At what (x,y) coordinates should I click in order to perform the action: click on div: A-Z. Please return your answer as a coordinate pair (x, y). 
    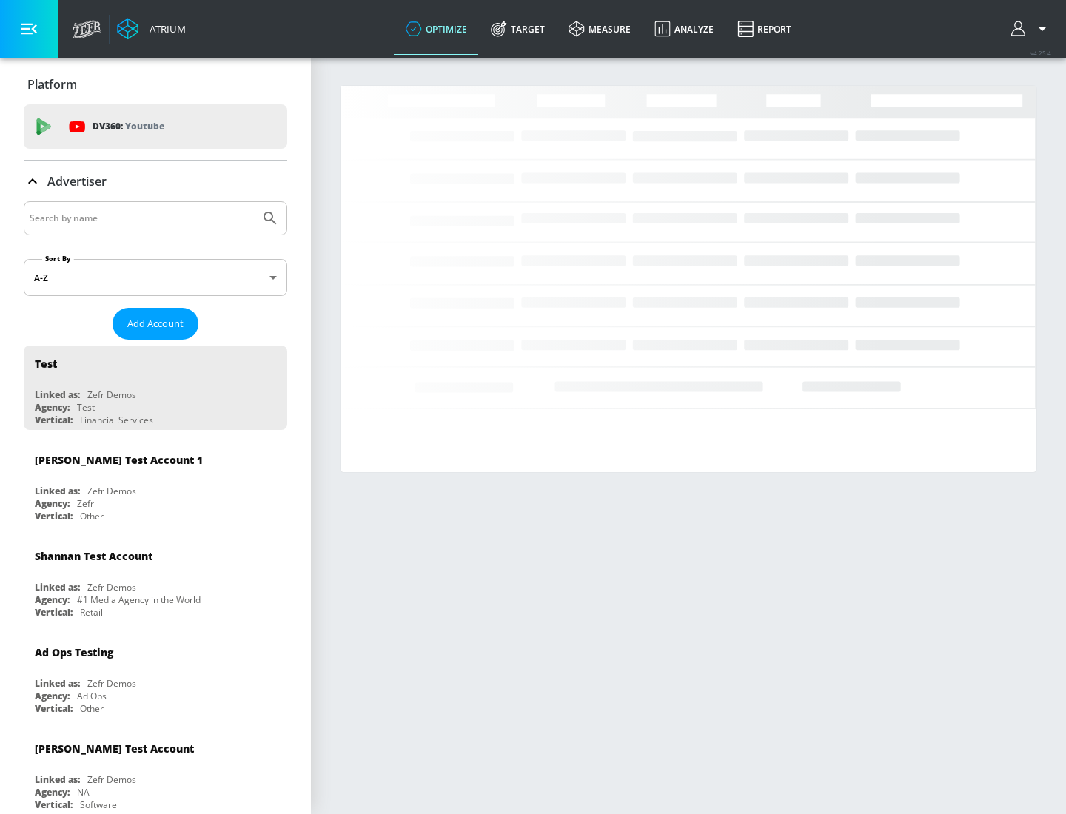
    Looking at the image, I should click on (155, 278).